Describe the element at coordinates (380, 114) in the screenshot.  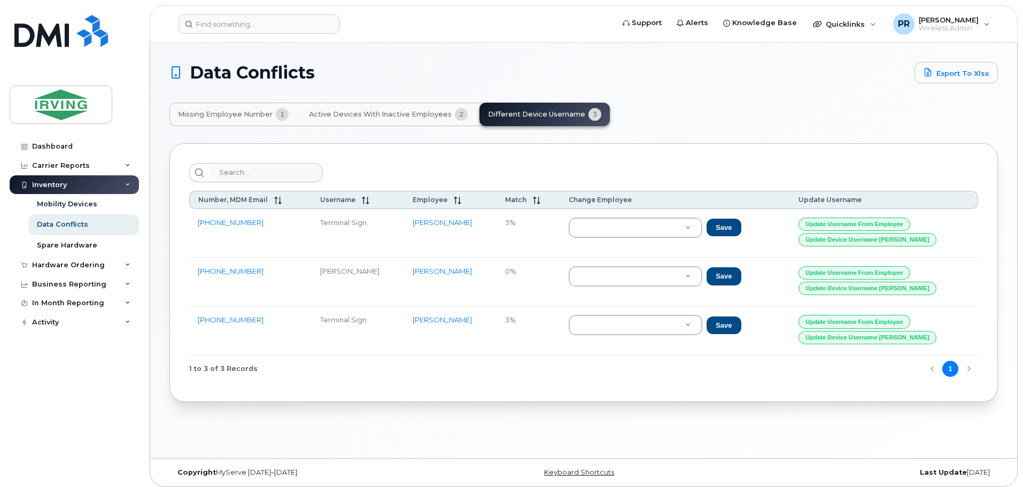
I see `span: Active Devices with Inactive Employees` at that location.